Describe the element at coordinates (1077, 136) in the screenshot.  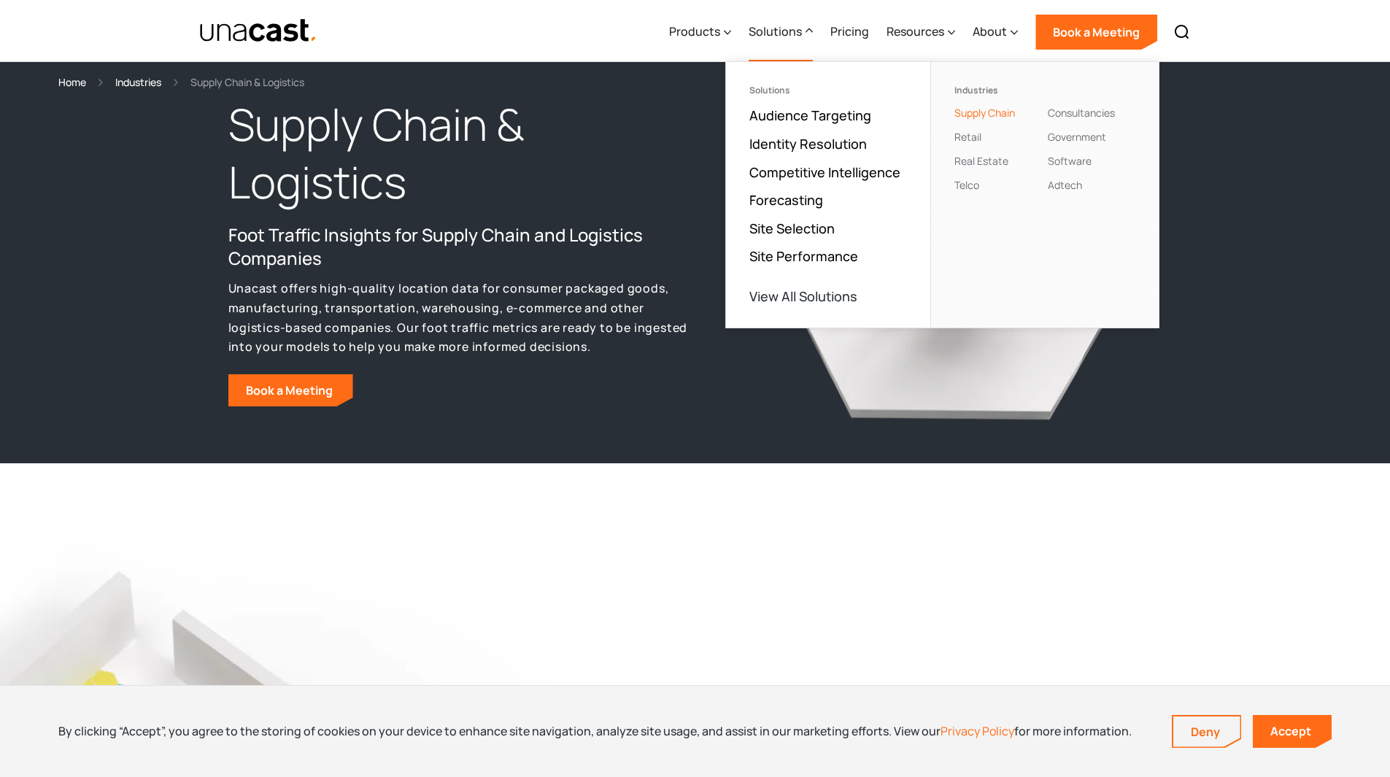
I see `a: Government` at that location.